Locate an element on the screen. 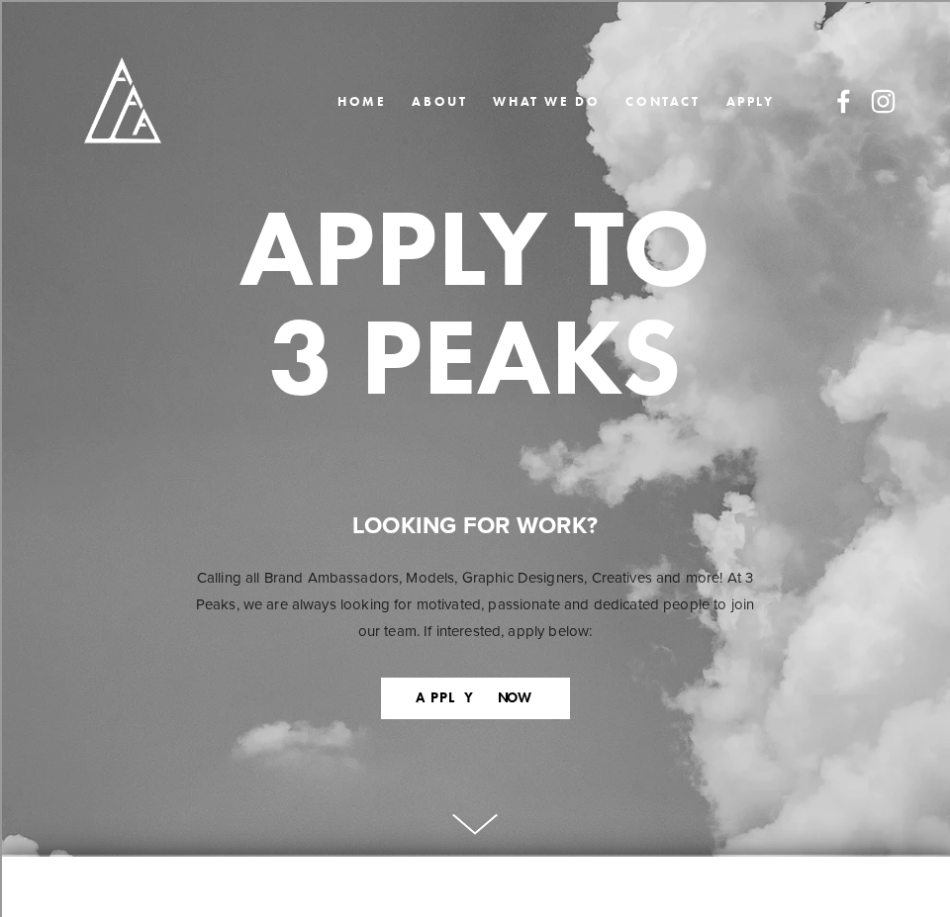 The image size is (950, 917). a: WHAT WE DO is located at coordinates (546, 101).